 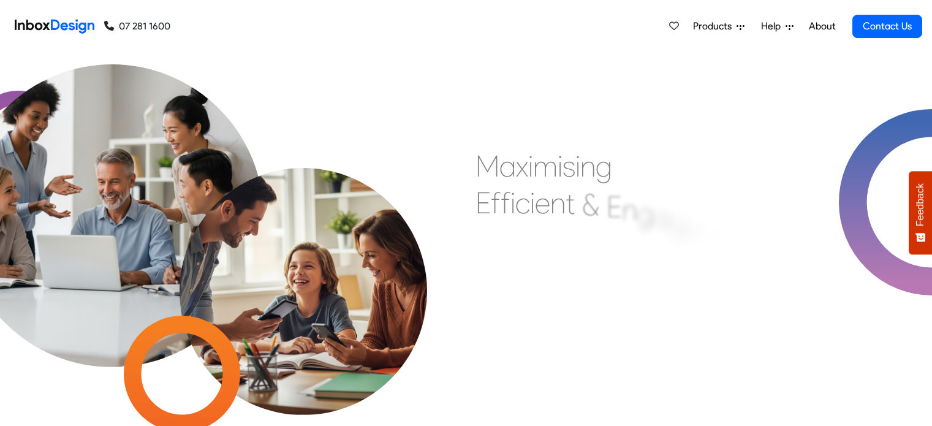 I want to click on span: Feedback, so click(x=920, y=205).